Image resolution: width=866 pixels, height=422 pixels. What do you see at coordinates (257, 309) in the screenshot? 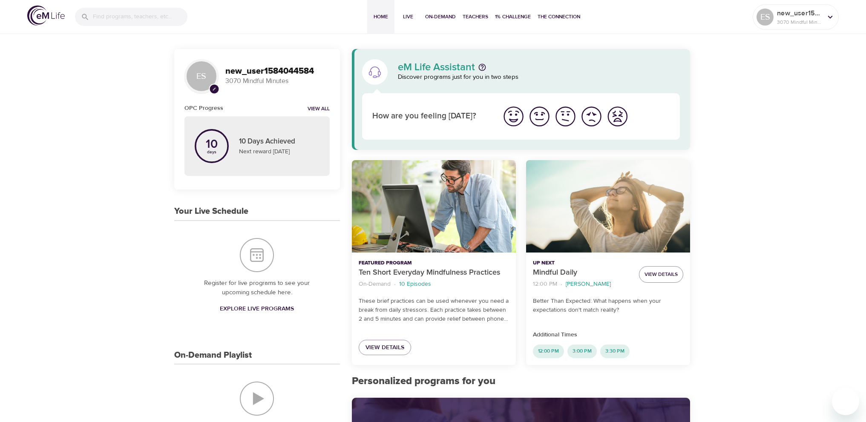
I see `span: Explore Live Programs` at bounding box center [257, 309].